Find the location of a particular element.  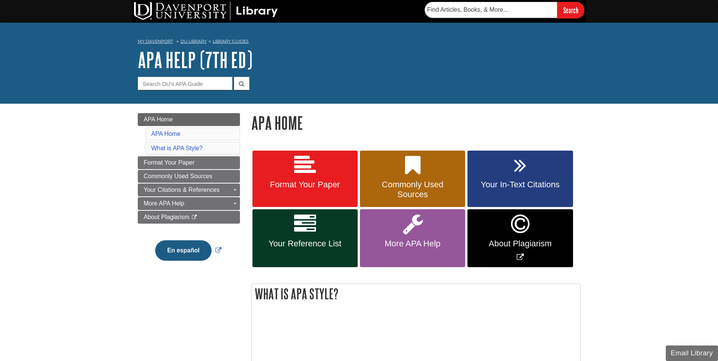

span: Your Citations & References is located at coordinates (182, 190).